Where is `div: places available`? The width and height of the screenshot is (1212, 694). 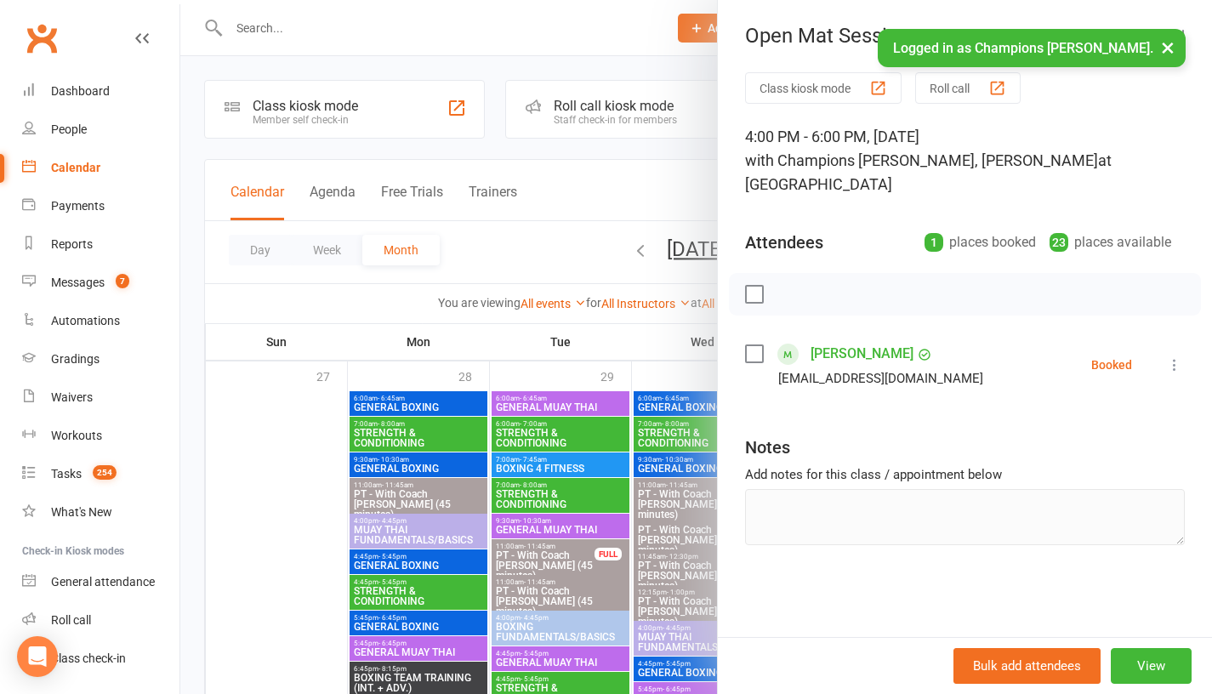 div: places available is located at coordinates (1110, 242).